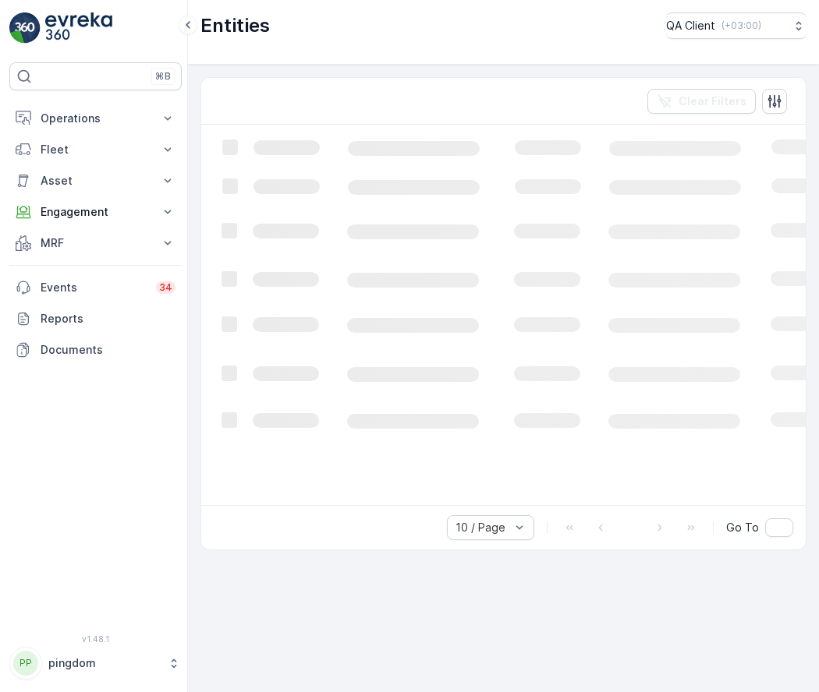  I want to click on button: Engagement, so click(95, 212).